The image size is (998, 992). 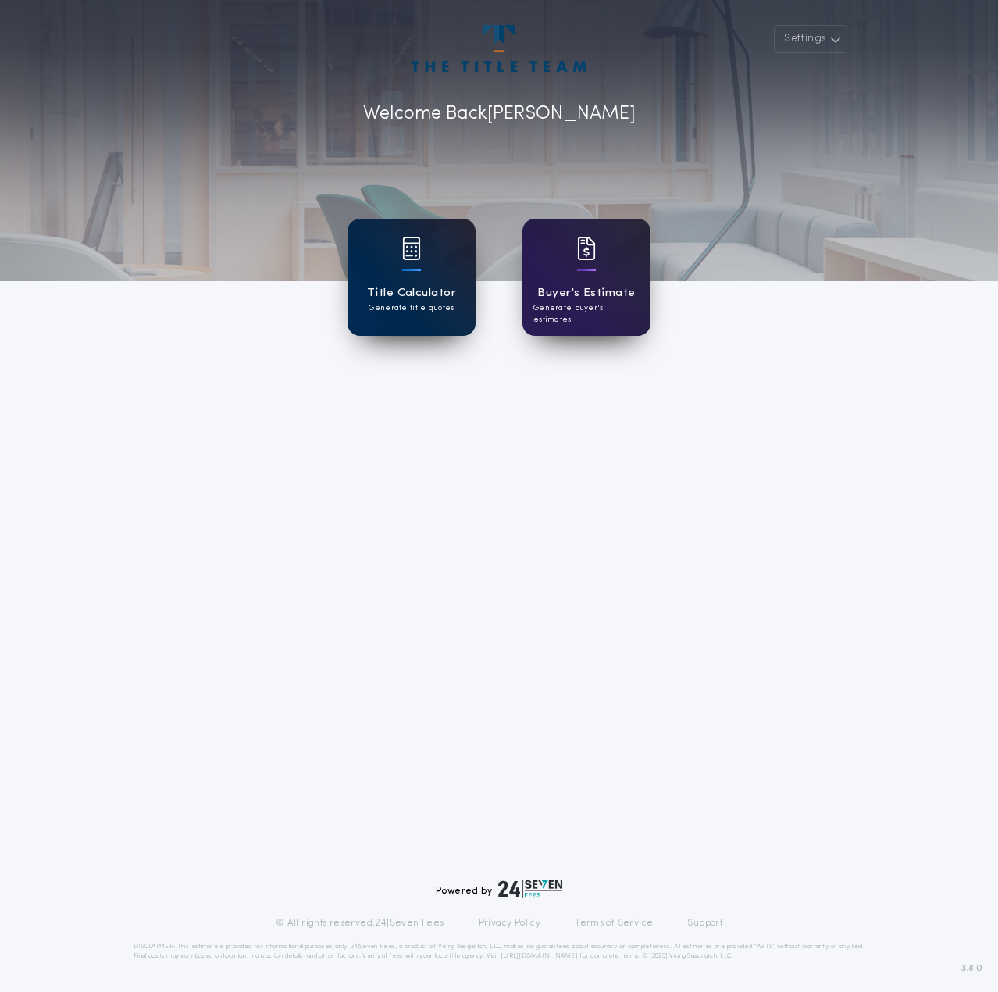 What do you see at coordinates (499, 48) in the screenshot?
I see `img: account-logo` at bounding box center [499, 48].